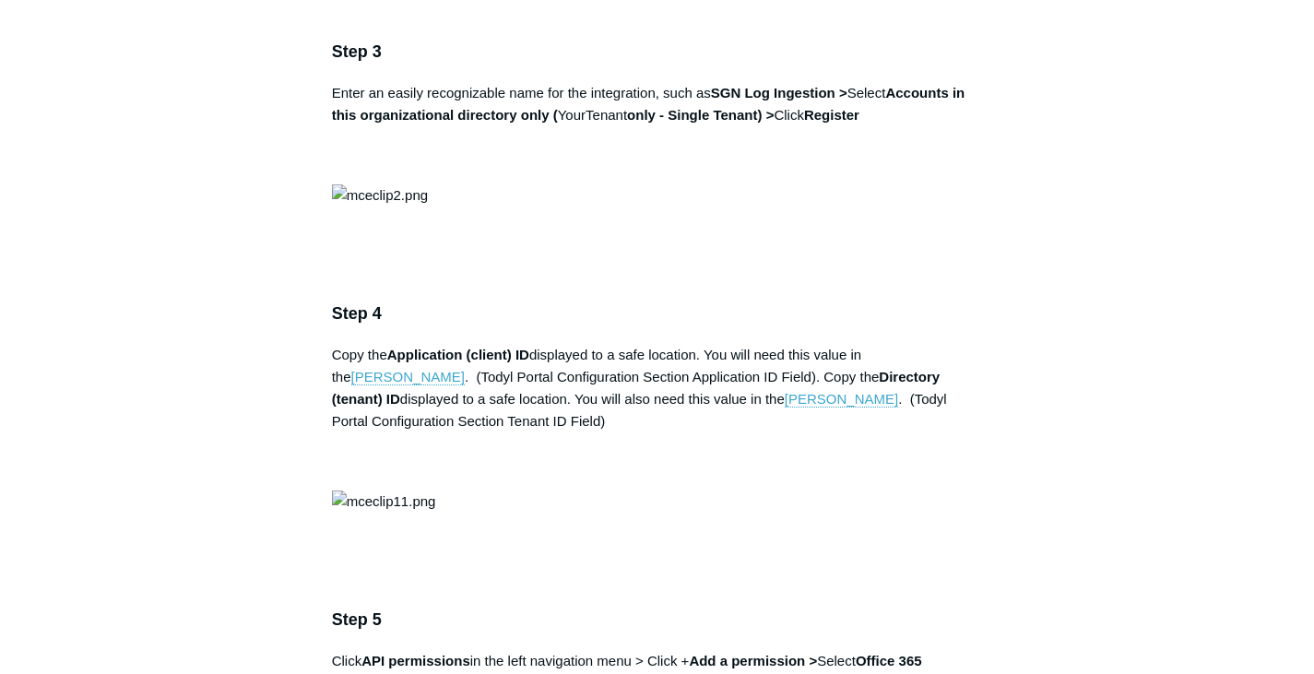  What do you see at coordinates (657, 314) in the screenshot?
I see `h3: Step 4` at bounding box center [657, 314].